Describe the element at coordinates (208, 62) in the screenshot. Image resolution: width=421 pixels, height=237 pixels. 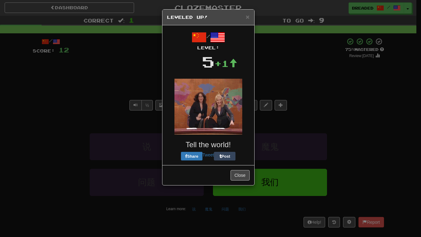
I see `div: 5` at that location.